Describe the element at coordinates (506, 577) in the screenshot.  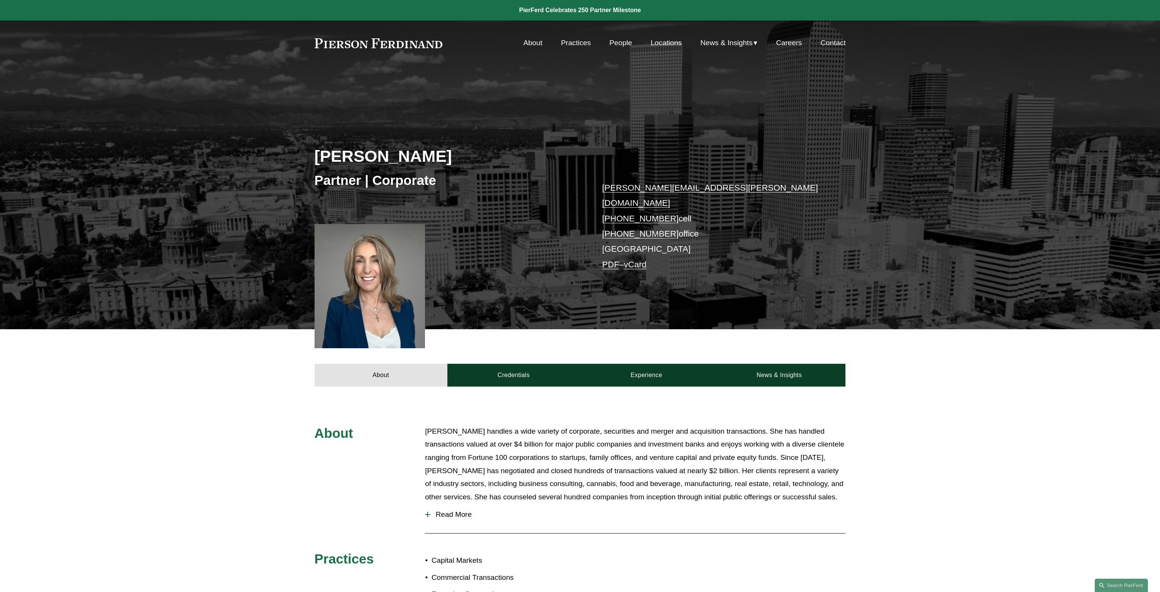
I see `p: Commercial Transactions` at that location.